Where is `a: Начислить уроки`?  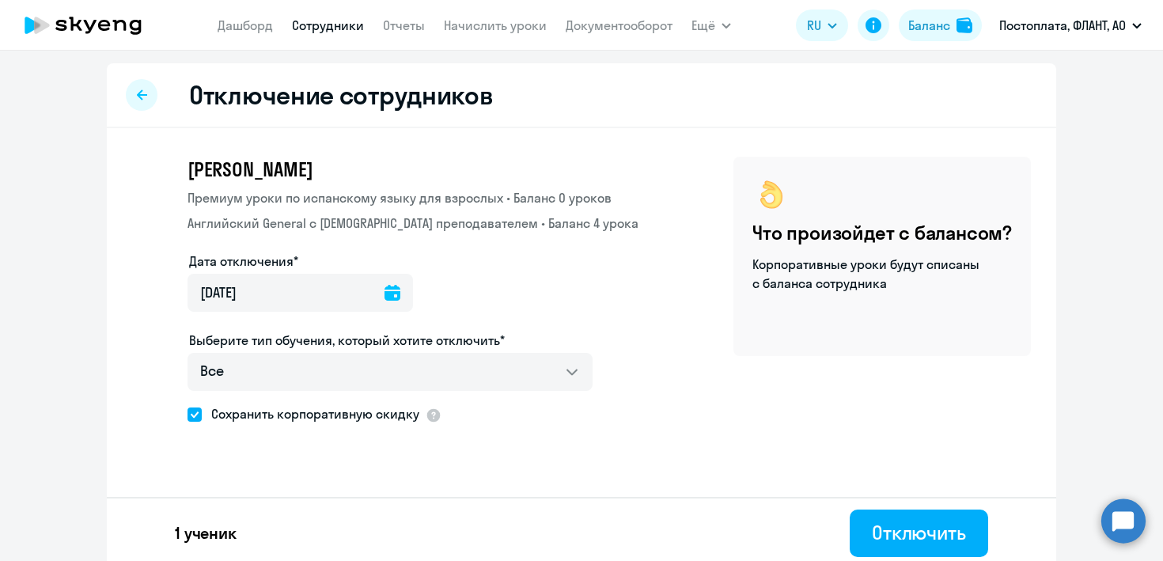
a: Начислить уроки is located at coordinates (495, 25).